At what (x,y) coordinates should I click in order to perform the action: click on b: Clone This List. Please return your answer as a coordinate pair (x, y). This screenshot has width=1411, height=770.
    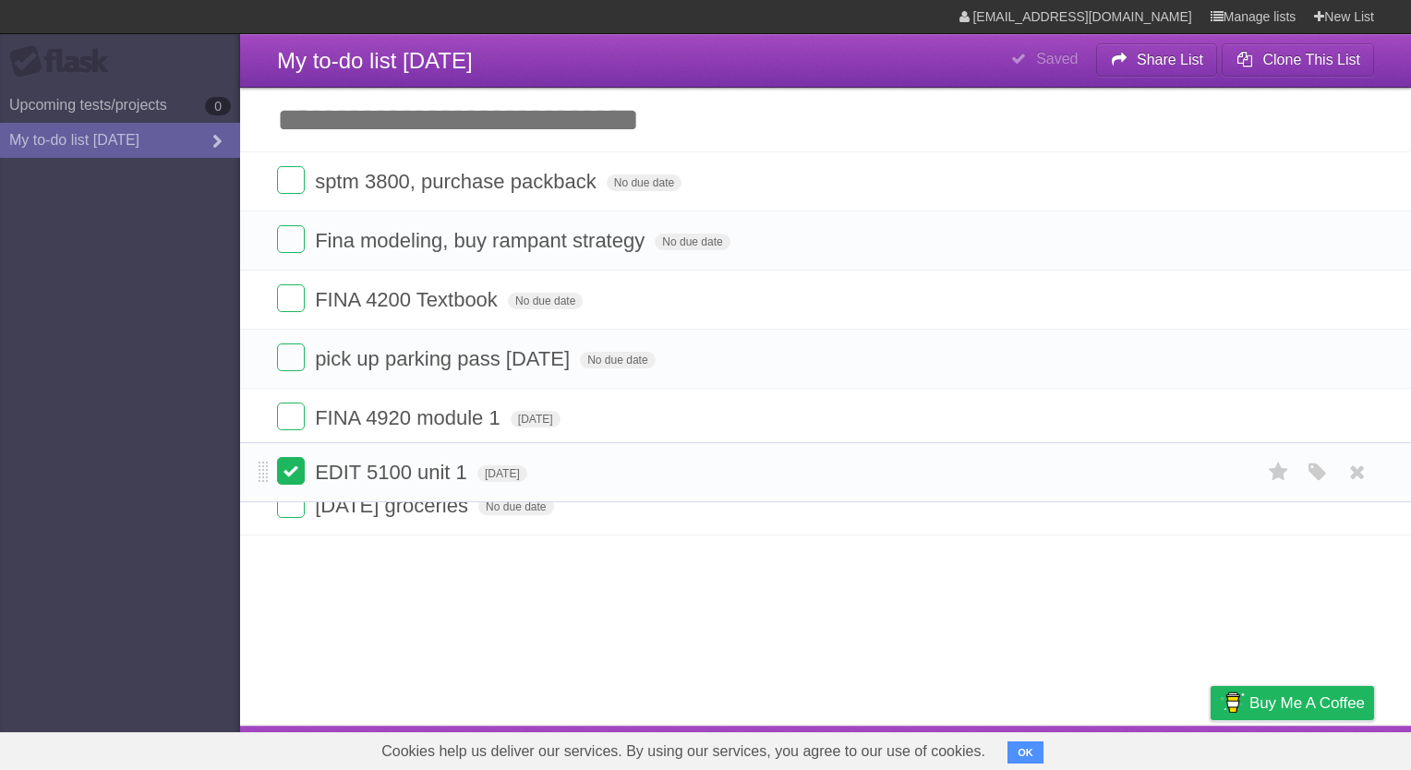
    Looking at the image, I should click on (1311, 59).